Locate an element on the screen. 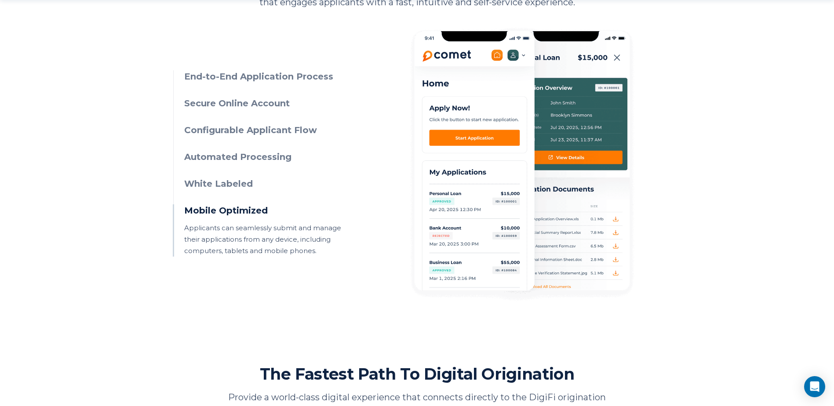  p: Applicants can seamlessly submit and manage their applications from any device, including compute... is located at coordinates (264, 240).